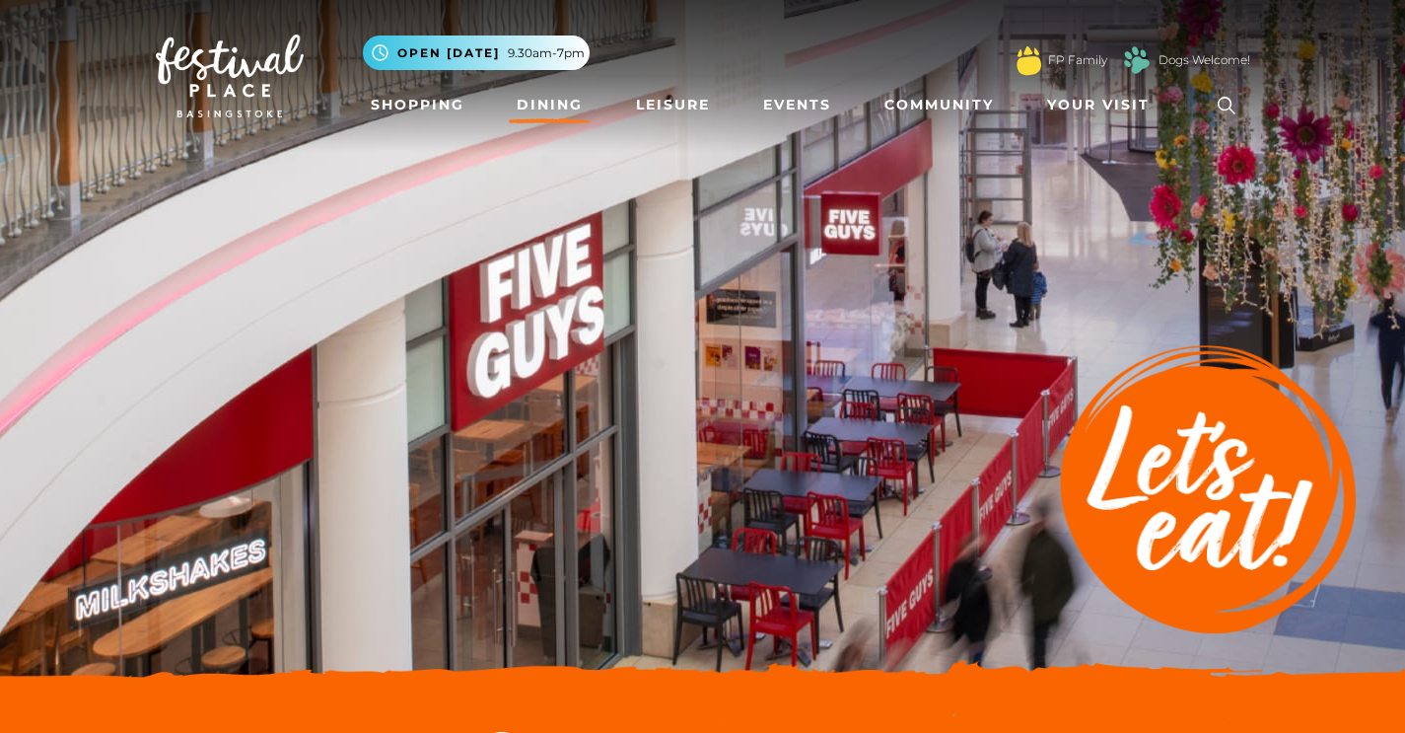 This screenshot has width=1405, height=733. I want to click on a: Events, so click(797, 105).